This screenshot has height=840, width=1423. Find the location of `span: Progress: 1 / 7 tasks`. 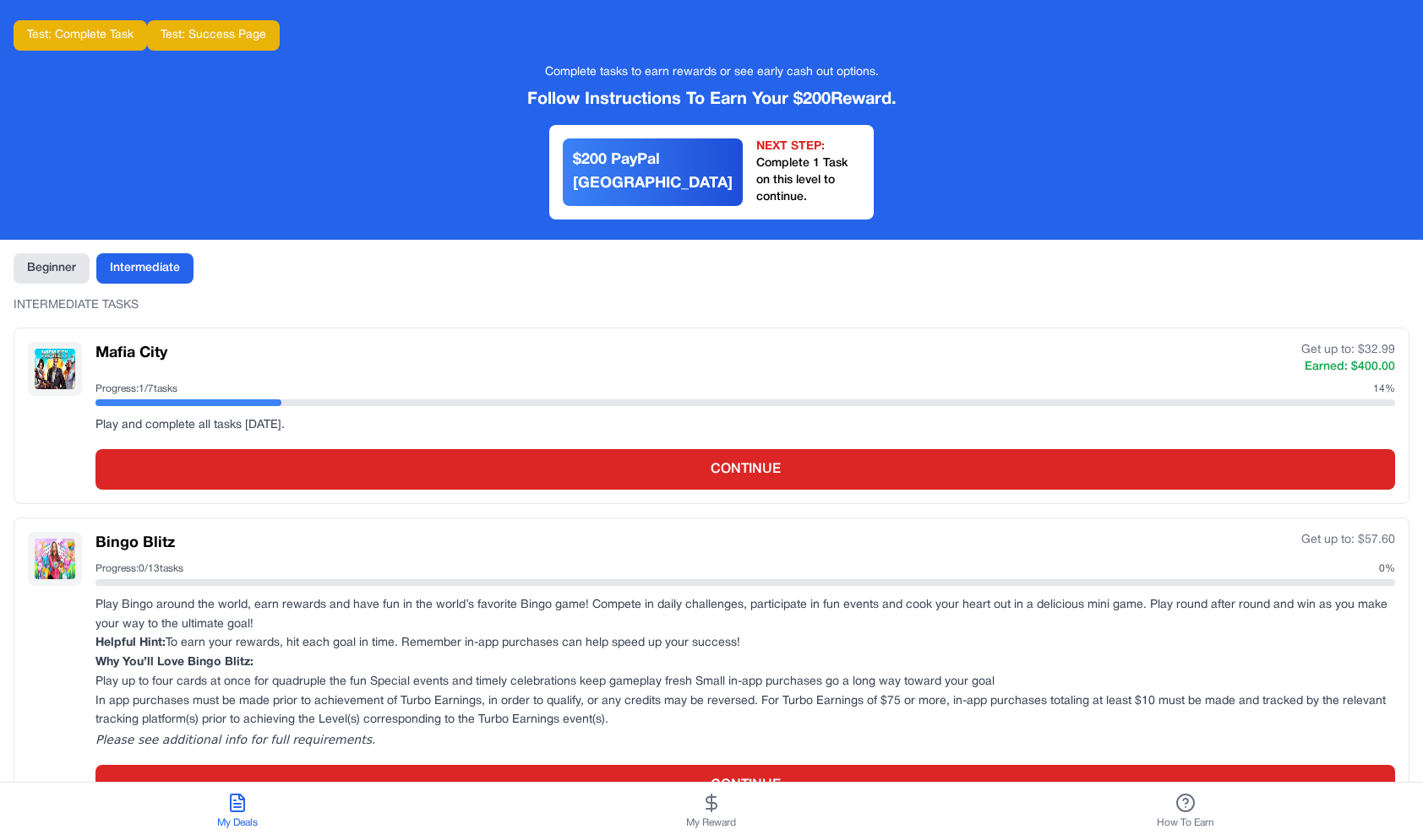

span: Progress: 1 / 7 tasks is located at coordinates (136, 389).